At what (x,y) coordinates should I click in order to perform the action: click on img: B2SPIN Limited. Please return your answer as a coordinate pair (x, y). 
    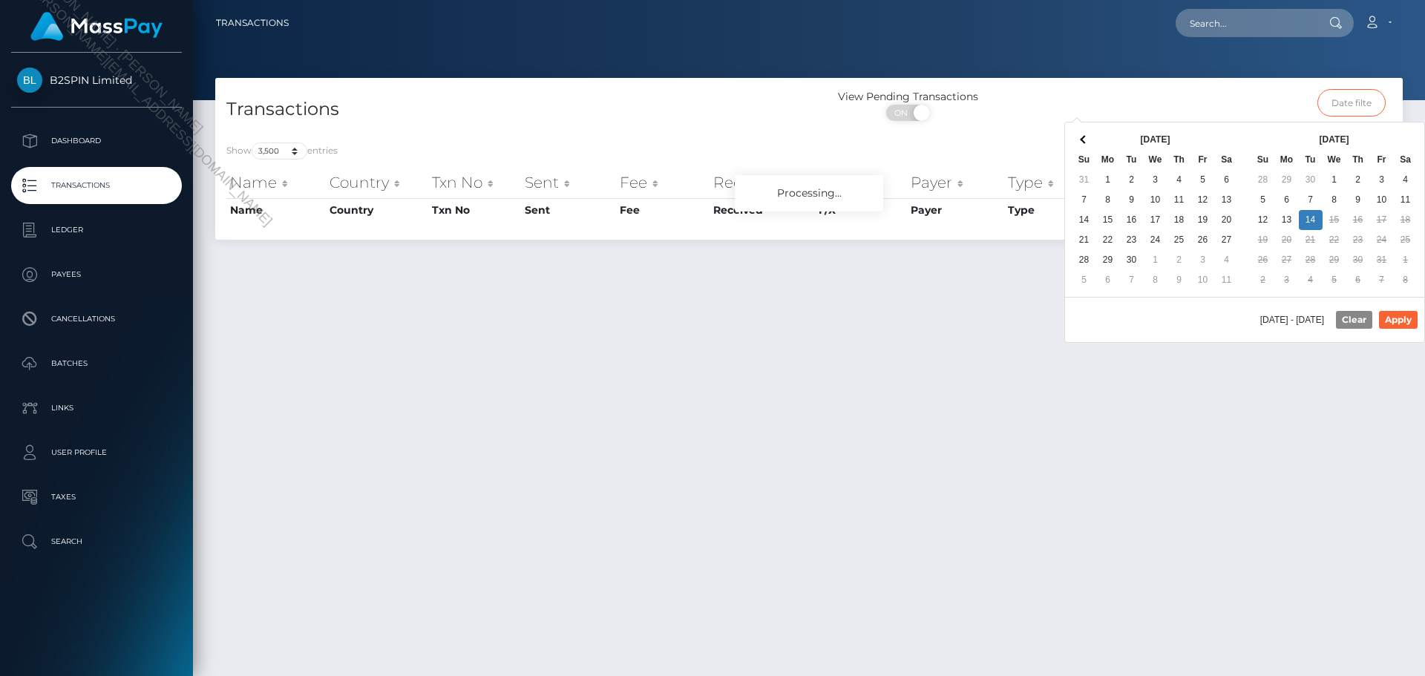
    Looking at the image, I should click on (30, 80).